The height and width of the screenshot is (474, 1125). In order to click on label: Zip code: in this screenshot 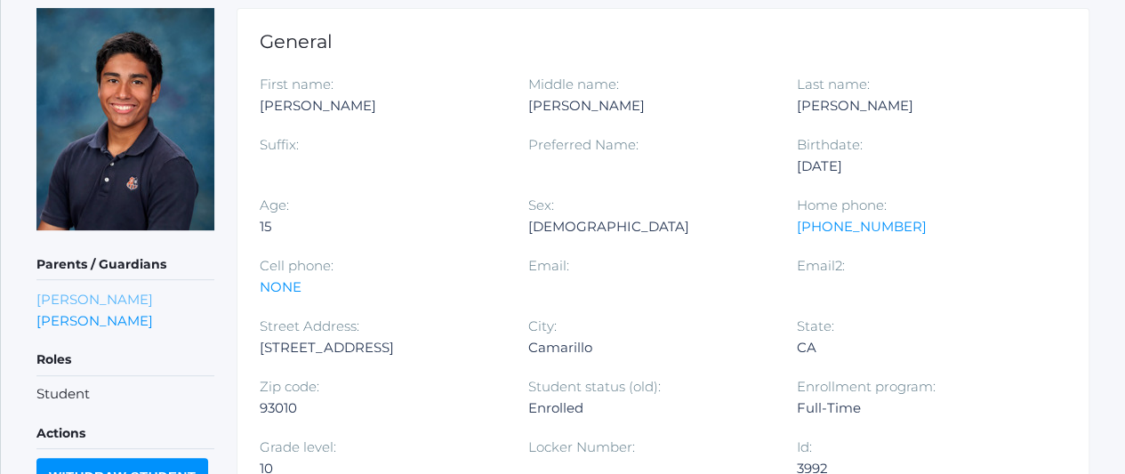, I will do `click(289, 386)`.